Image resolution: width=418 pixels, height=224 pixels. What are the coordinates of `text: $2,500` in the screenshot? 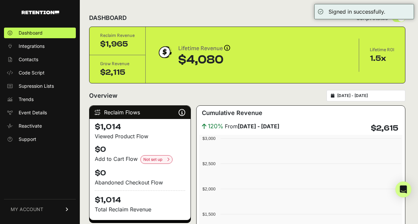 It's located at (209, 164).